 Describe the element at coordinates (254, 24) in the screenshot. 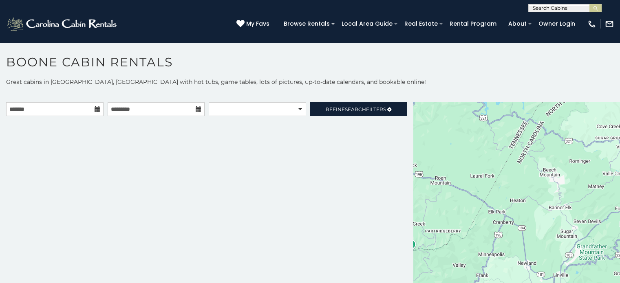

I see `a: My Favs` at that location.